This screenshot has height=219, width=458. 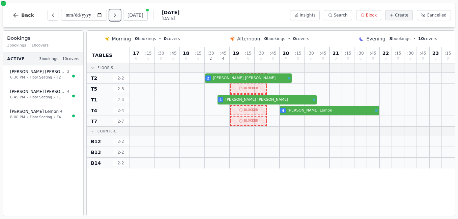 I want to click on span: 6:30 PM, so click(x=18, y=78).